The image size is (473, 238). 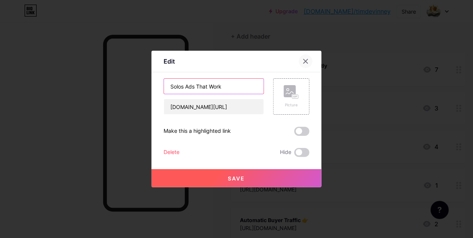 What do you see at coordinates (197, 131) in the screenshot?
I see `div: Make this a highlighted link` at bounding box center [197, 131].